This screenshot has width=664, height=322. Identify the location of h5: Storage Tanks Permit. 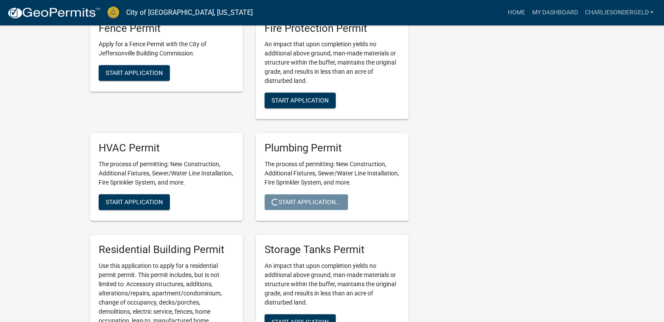
(332, 250).